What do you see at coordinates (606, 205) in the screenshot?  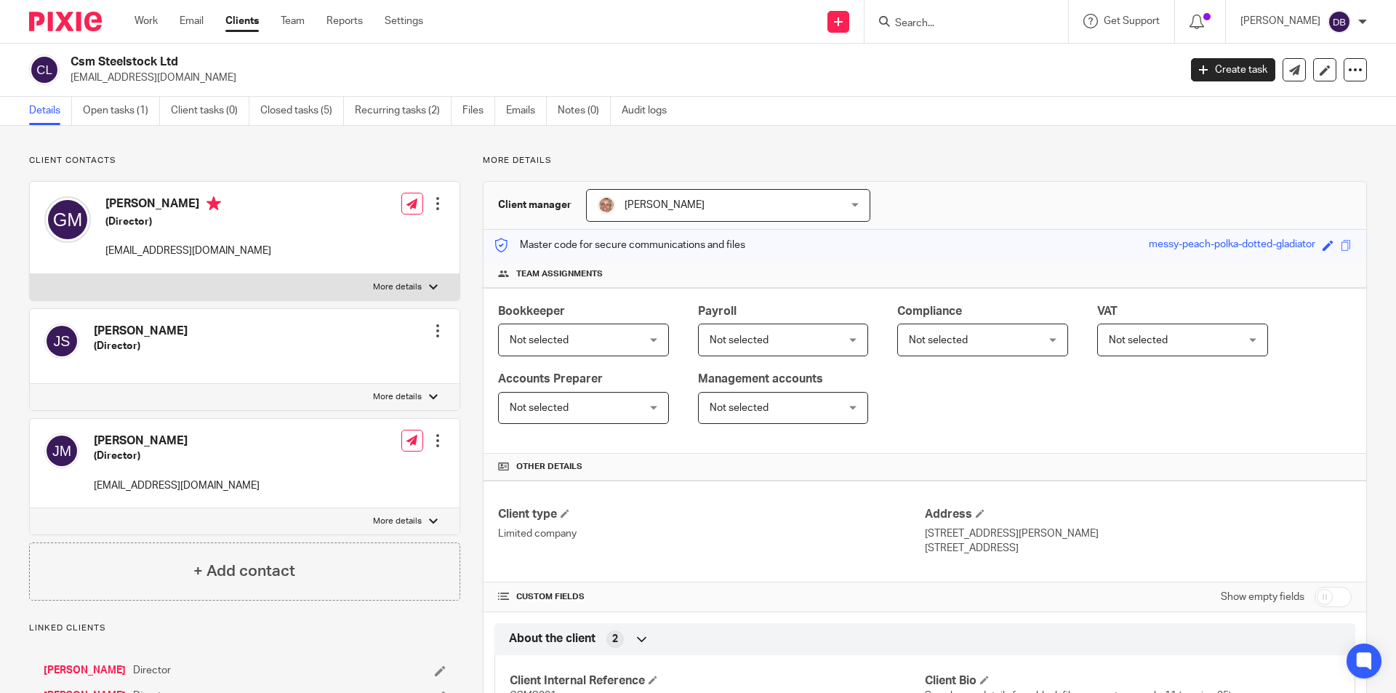 I see `img: SJ.jpg` at bounding box center [606, 205].